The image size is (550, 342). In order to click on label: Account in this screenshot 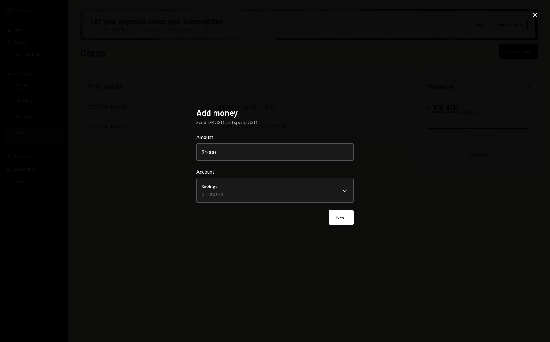, I will do `click(275, 172)`.